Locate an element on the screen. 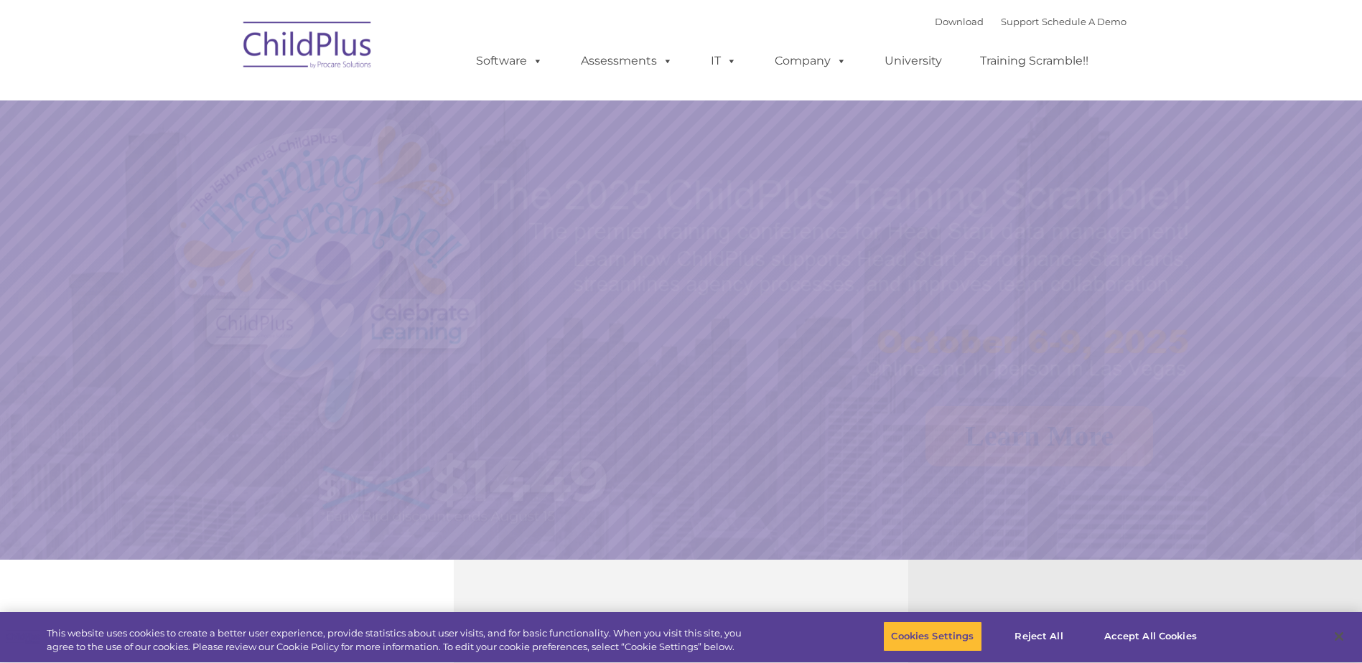 The image size is (1362, 663). a: Training Scramble!! is located at coordinates (1034, 61).